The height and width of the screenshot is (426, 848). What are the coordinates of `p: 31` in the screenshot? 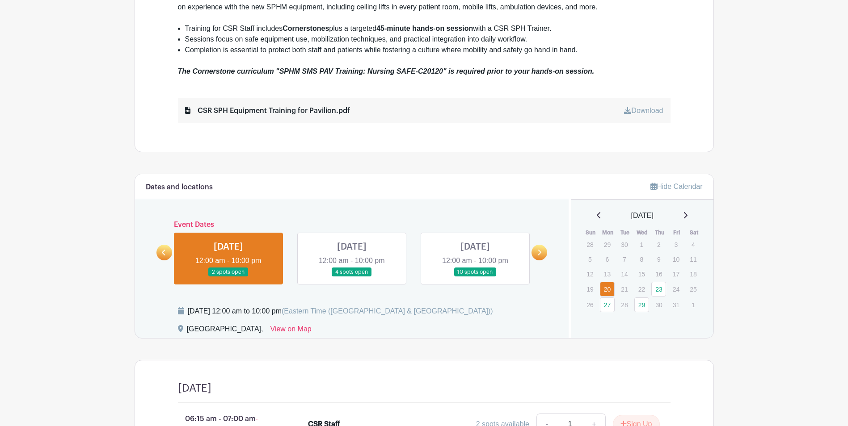 It's located at (676, 305).